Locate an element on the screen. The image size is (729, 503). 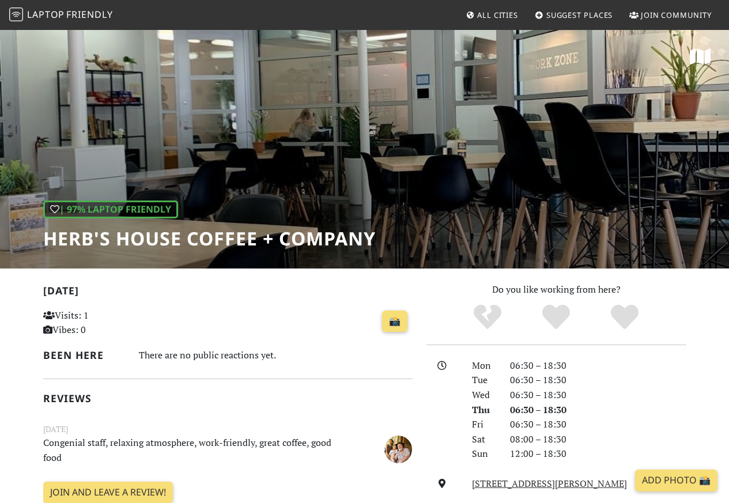
div: Fri is located at coordinates (484, 425).